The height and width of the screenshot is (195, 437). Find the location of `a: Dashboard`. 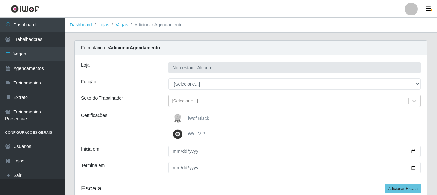

a: Dashboard is located at coordinates (81, 25).